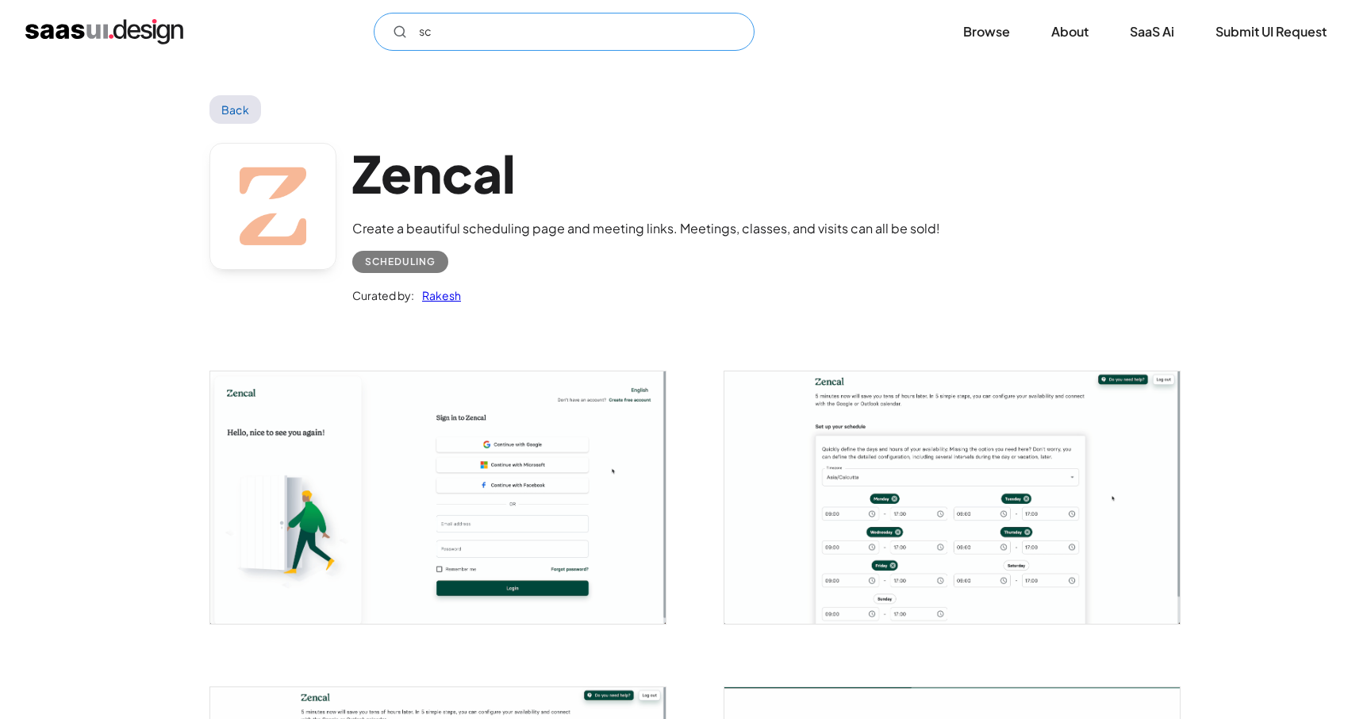 This screenshot has height=719, width=1371. Describe the element at coordinates (1271, 32) in the screenshot. I see `a: Submit UI Request` at that location.